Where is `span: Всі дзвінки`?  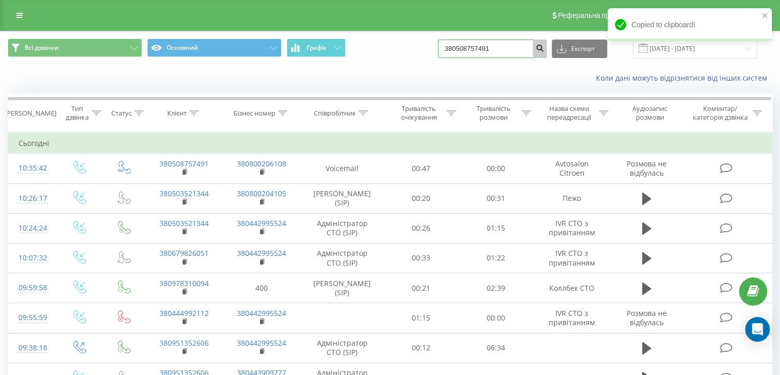 span: Всі дзвінки is located at coordinates (42, 48).